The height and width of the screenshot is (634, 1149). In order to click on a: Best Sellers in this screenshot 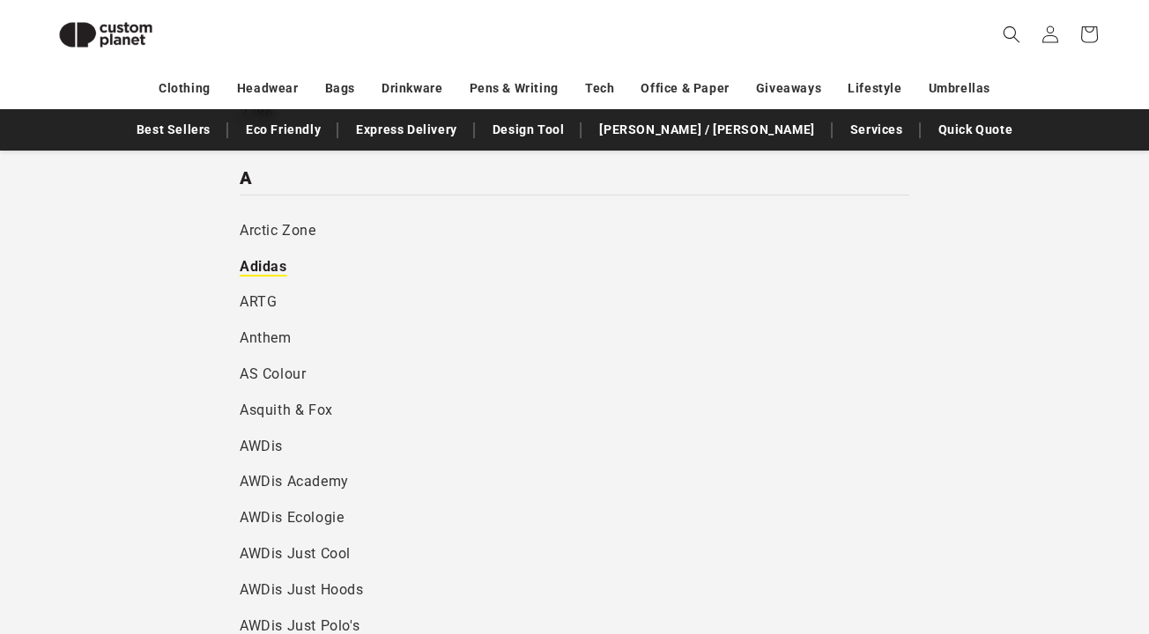, I will do `click(174, 130)`.